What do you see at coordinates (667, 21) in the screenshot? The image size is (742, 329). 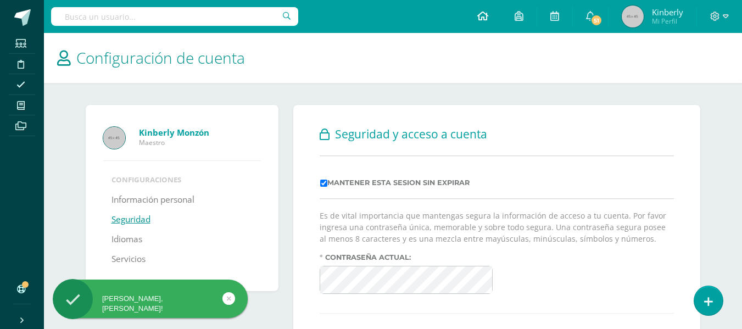 I see `span: Mi Perfil` at bounding box center [667, 21].